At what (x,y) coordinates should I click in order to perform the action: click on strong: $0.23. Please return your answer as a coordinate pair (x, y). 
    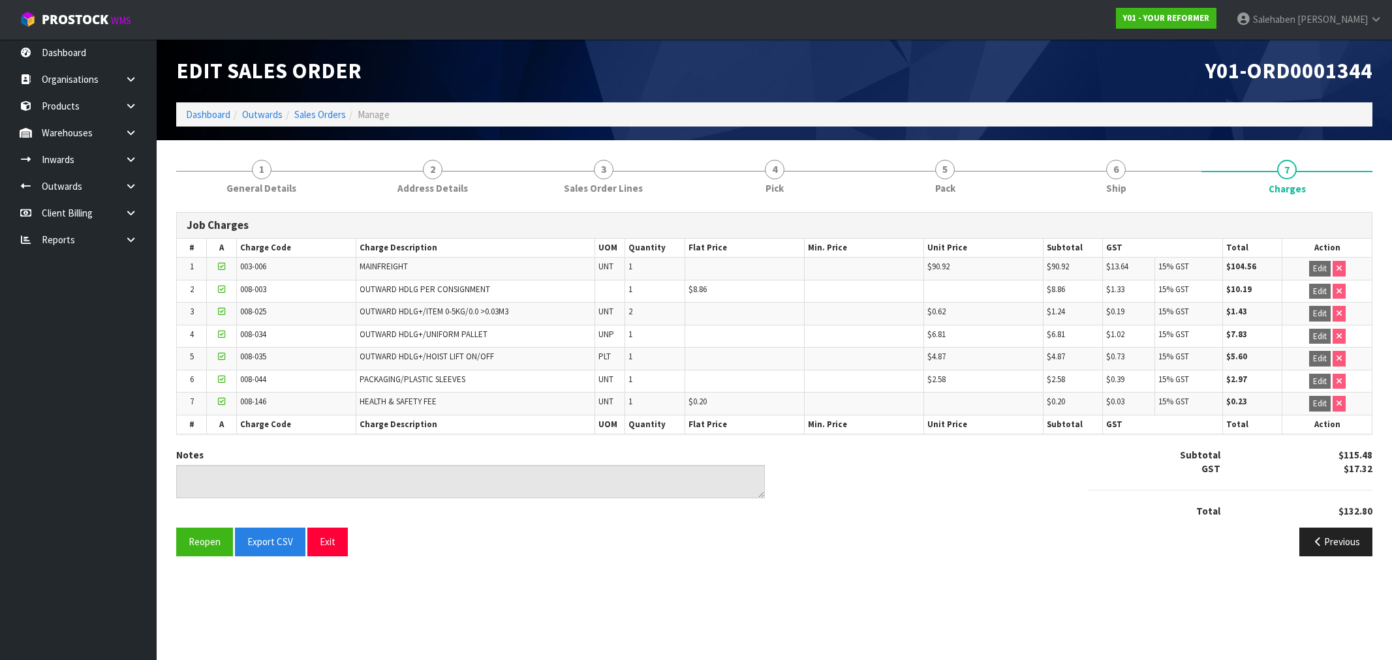
    Looking at the image, I should click on (1237, 401).